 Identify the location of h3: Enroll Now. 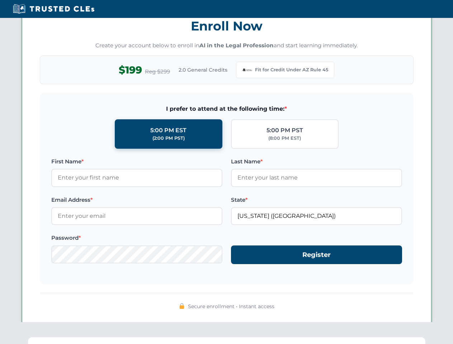
(227, 26).